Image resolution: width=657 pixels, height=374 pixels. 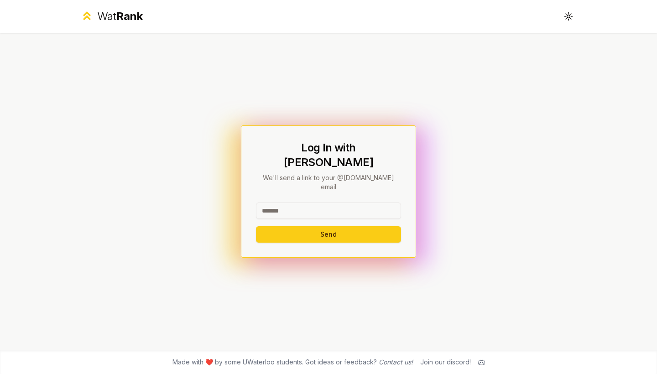 I want to click on span: Made with ❤️ by some UWaterloo students. Got ideas or feedback?, so click(x=292, y=362).